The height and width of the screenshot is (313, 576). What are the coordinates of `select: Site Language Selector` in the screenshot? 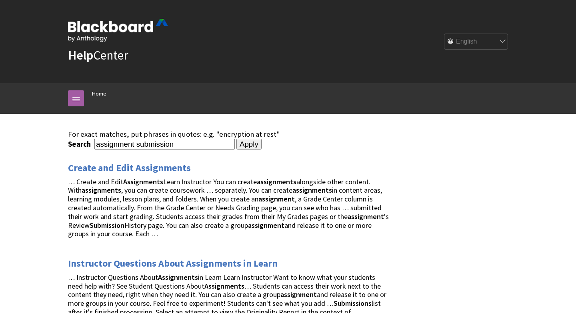 It's located at (477, 42).